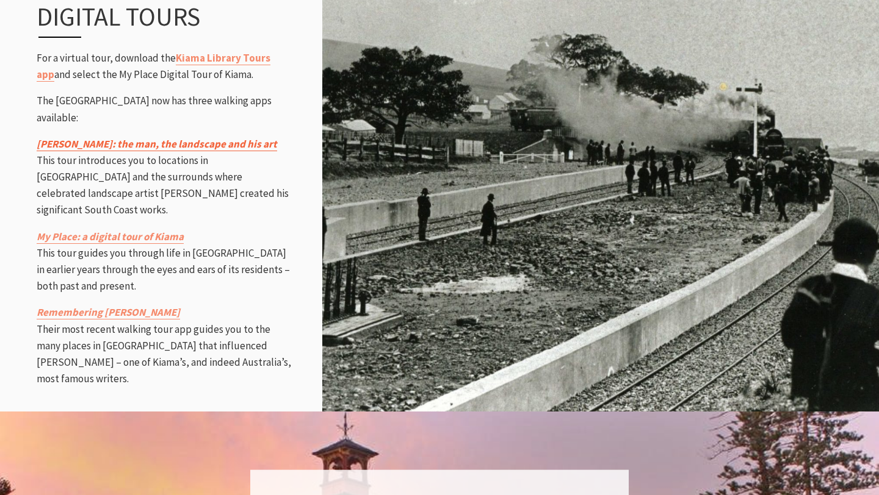 Image resolution: width=879 pixels, height=495 pixels. What do you see at coordinates (151, 20) in the screenshot?
I see `h3: Digital Tours` at bounding box center [151, 20].